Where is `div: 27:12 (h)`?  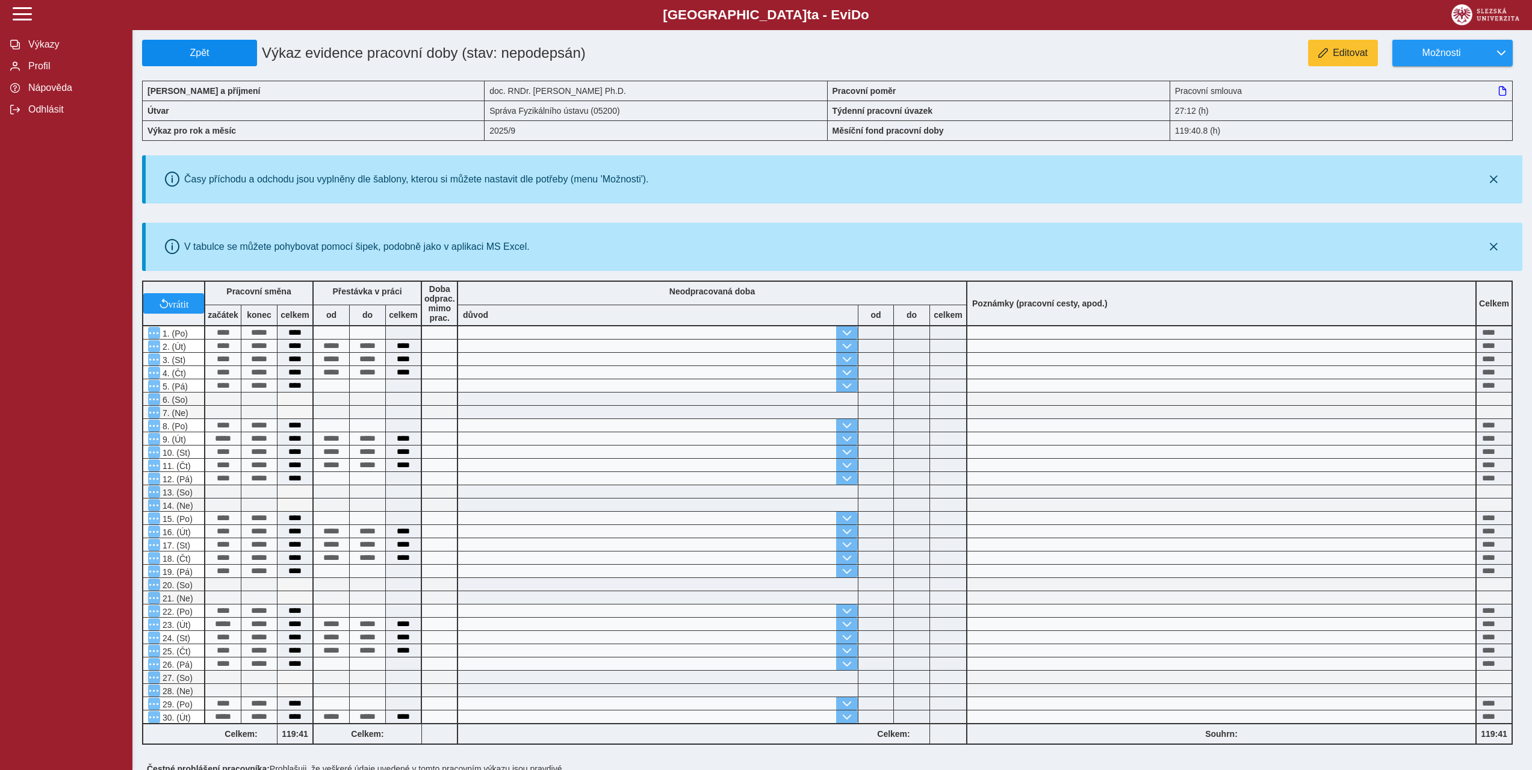 div: 27:12 (h) is located at coordinates (1341, 110).